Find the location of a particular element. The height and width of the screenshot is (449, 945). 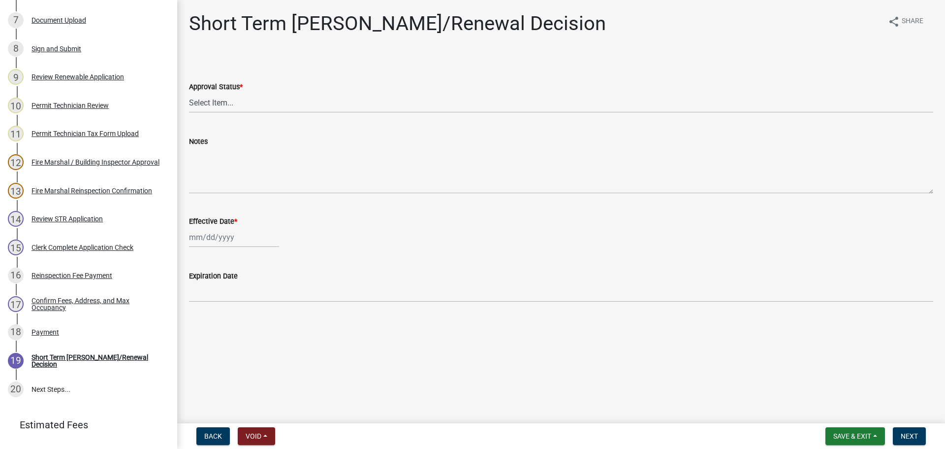

span: Next is located at coordinates (909, 436).